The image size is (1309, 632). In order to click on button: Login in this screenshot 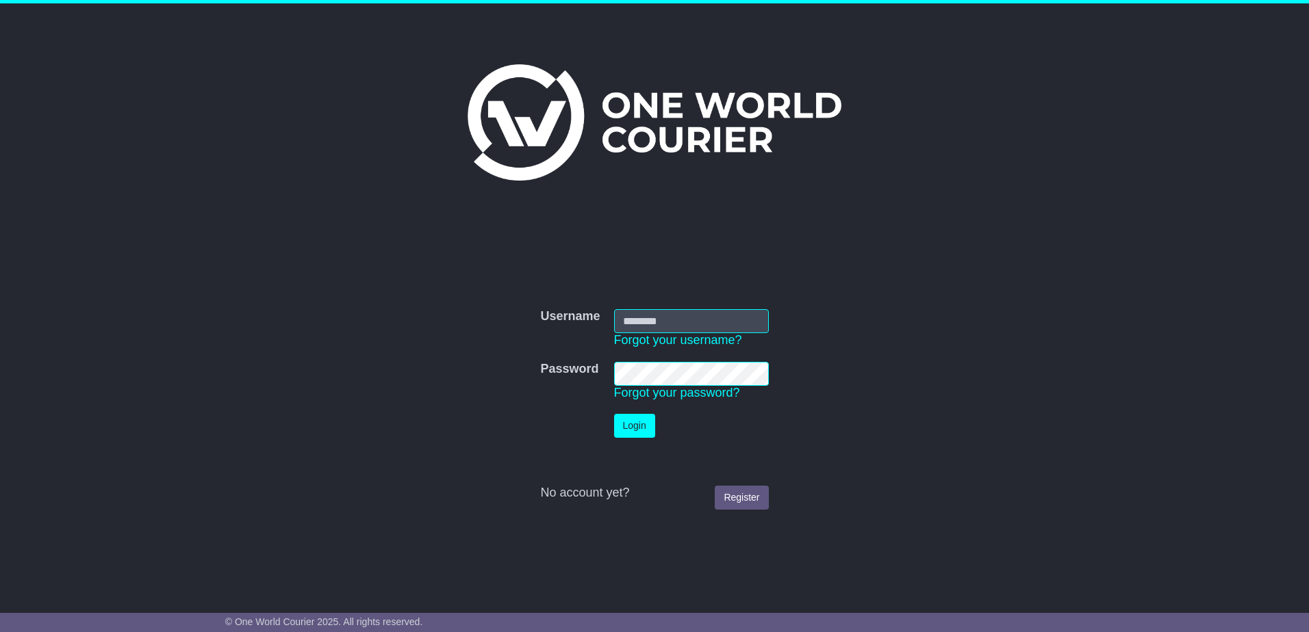, I will do `click(634, 426)`.